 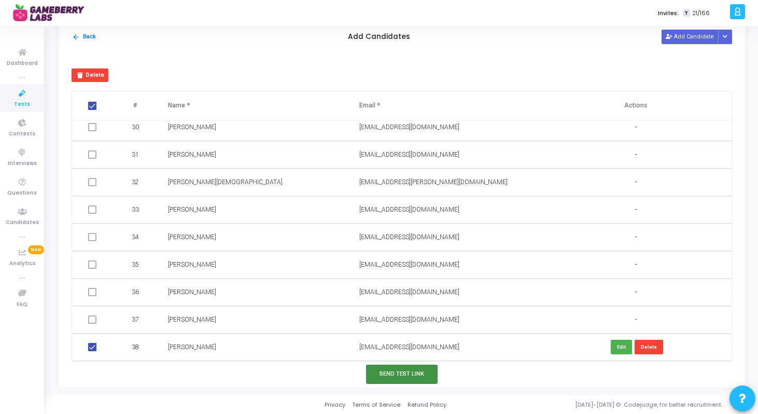 What do you see at coordinates (668, 13) in the screenshot?
I see `label: Invites:` at bounding box center [668, 13].